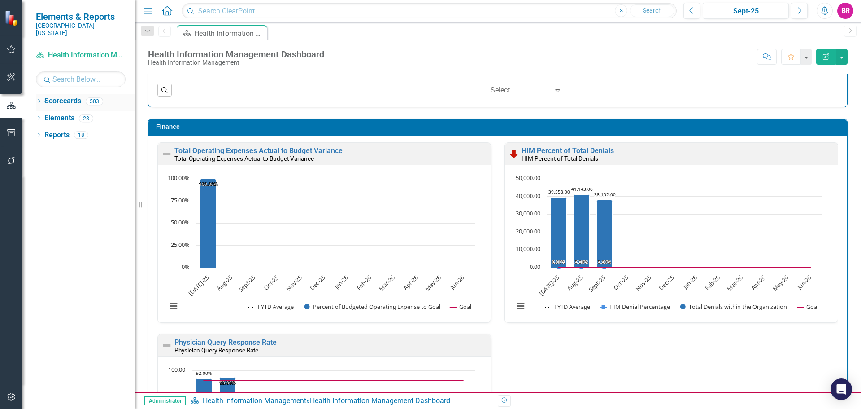 This screenshot has width=861, height=409. I want to click on g: Total Denials within the Organization, series 3 of 4. Bar series with 12 bars., so click(682, 223).